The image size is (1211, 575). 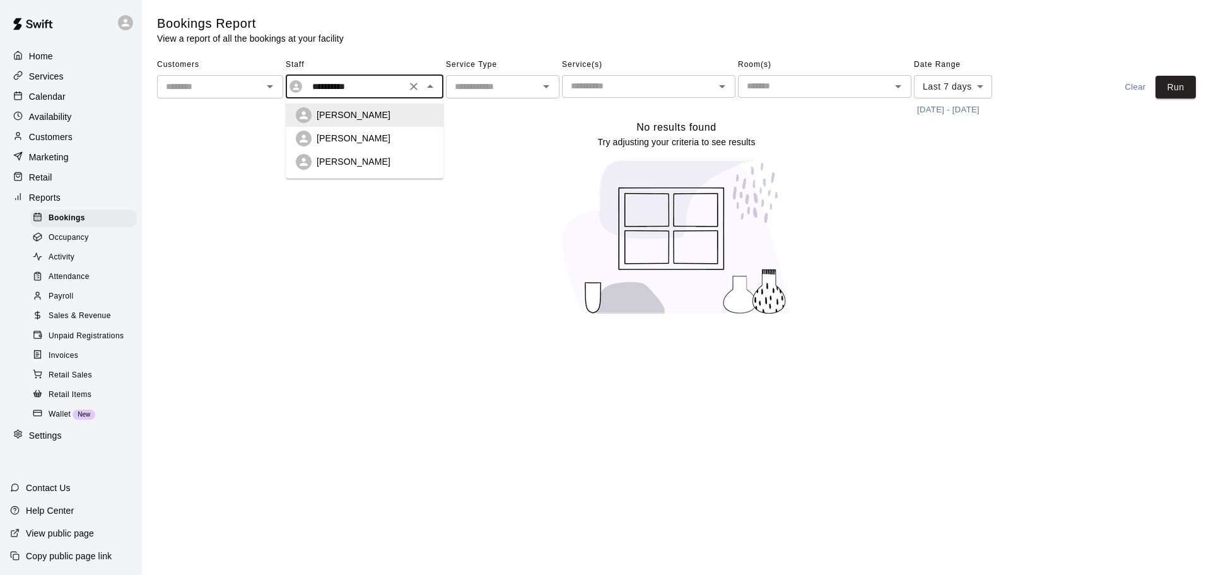 What do you see at coordinates (50, 117) in the screenshot?
I see `p: Availability` at bounding box center [50, 117].